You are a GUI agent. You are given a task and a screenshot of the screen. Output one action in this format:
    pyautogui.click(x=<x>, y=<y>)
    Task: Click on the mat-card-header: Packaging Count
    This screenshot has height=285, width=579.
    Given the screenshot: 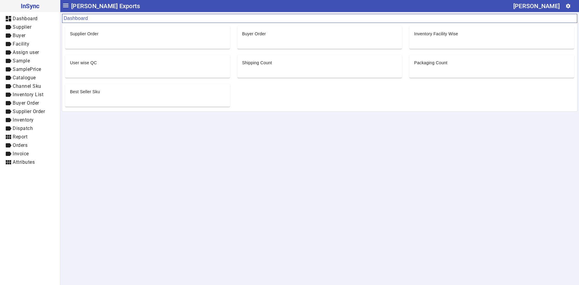 What is the action you would take?
    pyautogui.click(x=492, y=60)
    